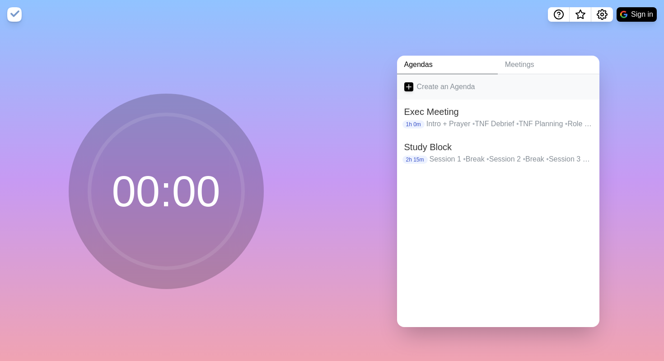 The height and width of the screenshot is (361, 664). I want to click on button: Settings, so click(602, 14).